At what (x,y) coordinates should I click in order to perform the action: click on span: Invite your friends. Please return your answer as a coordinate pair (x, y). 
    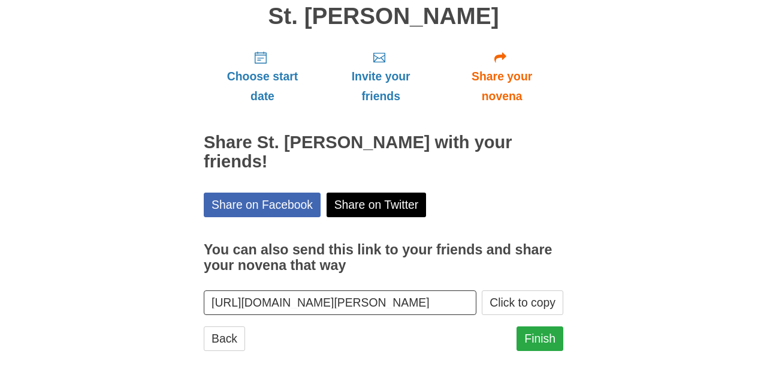
    Looking at the image, I should click on (381, 86).